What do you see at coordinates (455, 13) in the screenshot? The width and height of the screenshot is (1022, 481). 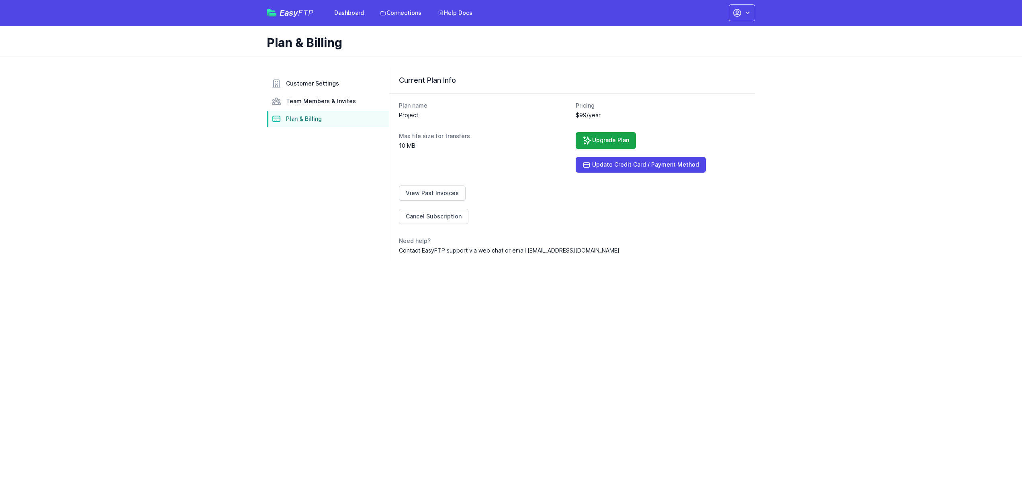 I see `a: Help Docs` at bounding box center [455, 13].